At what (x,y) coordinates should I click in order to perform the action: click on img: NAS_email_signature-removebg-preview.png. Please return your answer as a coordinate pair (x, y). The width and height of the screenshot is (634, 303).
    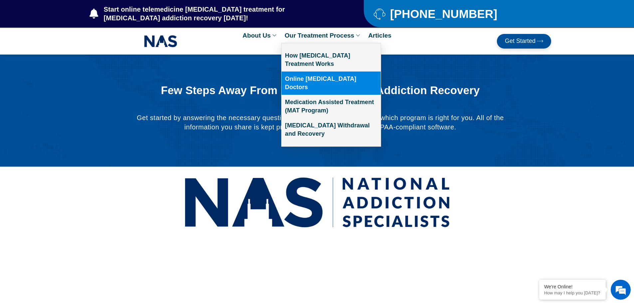
    Looking at the image, I should click on (161, 41).